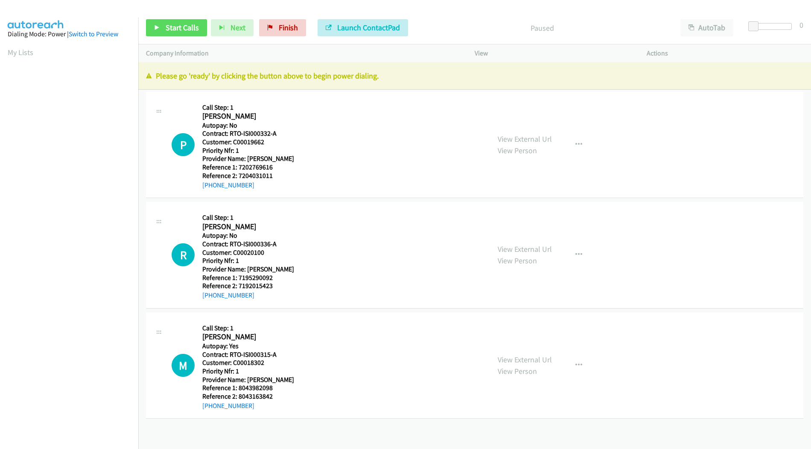 This screenshot has height=449, width=811. Describe the element at coordinates (20, 52) in the screenshot. I see `a: My Lists` at that location.